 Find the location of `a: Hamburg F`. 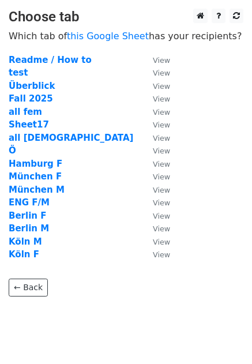

a: Hamburg F is located at coordinates (35, 164).